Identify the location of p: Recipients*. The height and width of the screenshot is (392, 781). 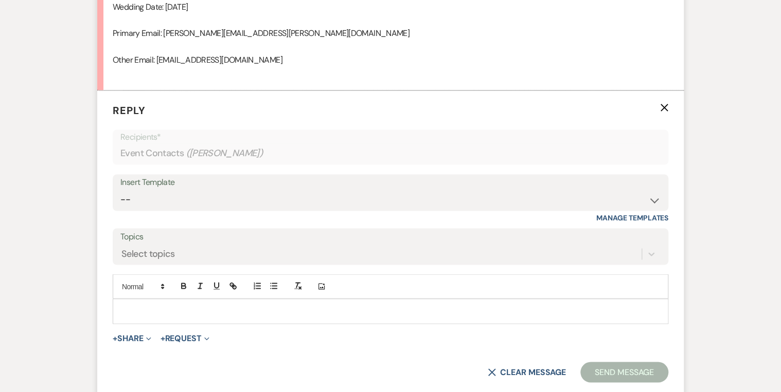
(390, 137).